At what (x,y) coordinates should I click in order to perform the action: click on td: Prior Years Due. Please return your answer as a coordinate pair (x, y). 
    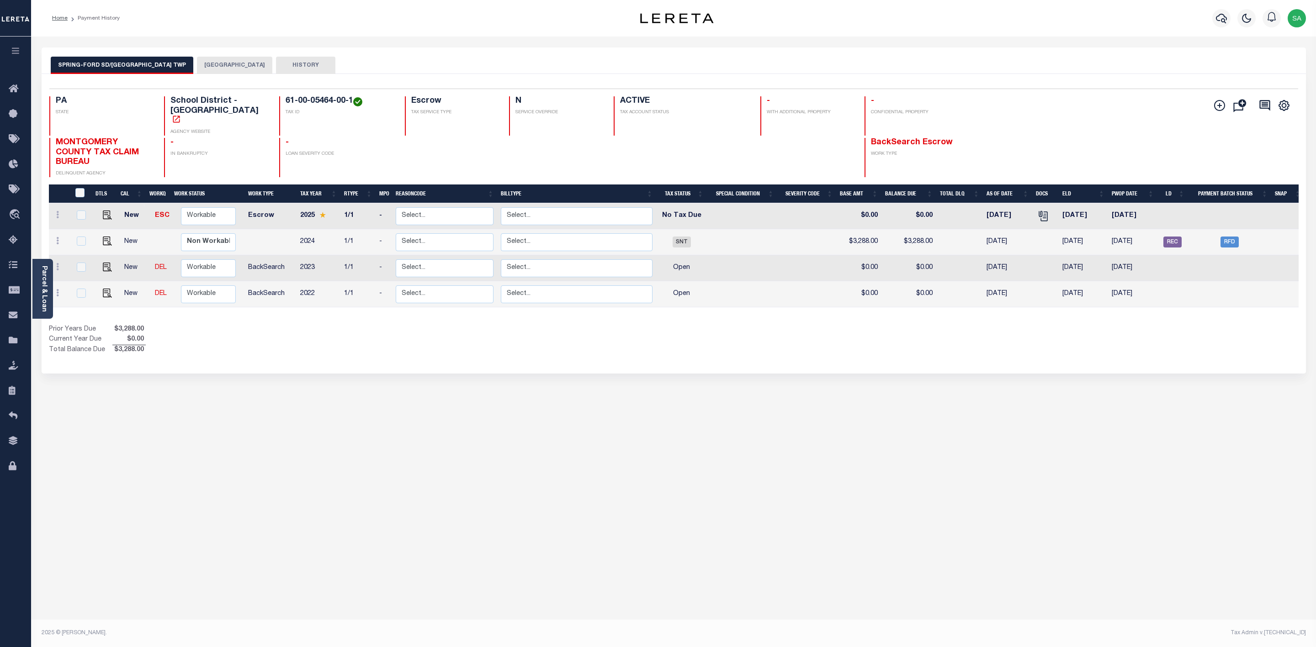
    Looking at the image, I should click on (80, 330).